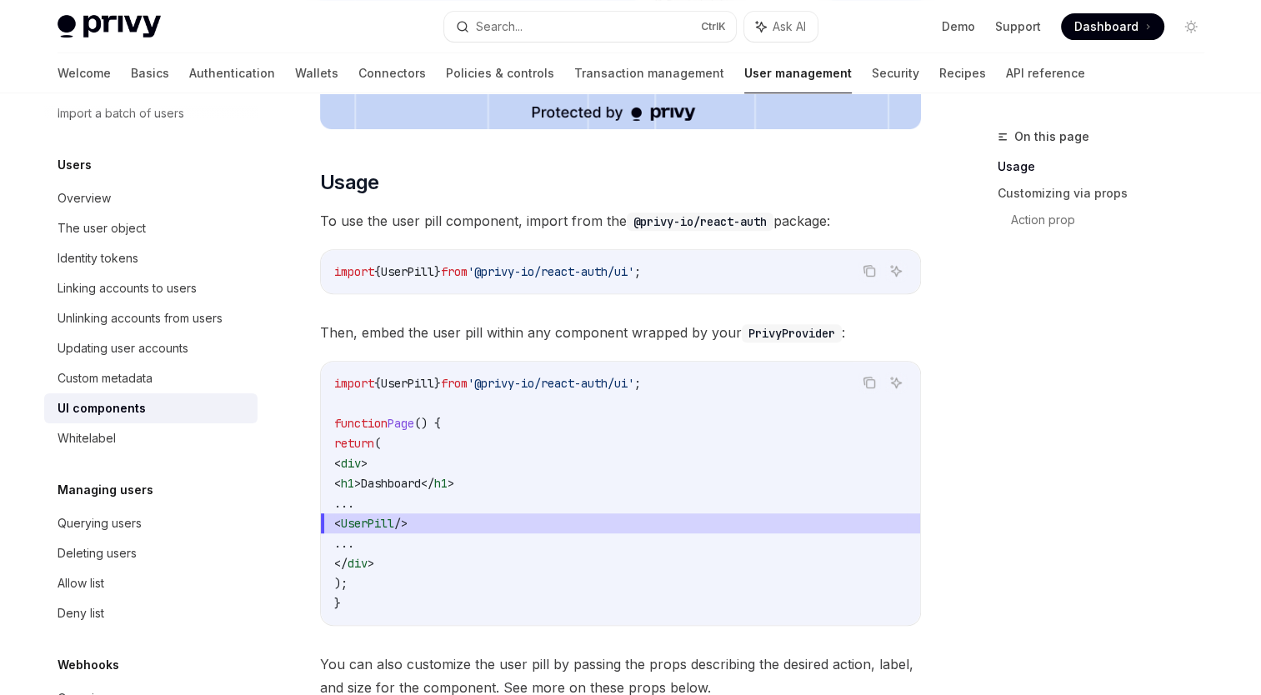 This screenshot has width=1261, height=695. I want to click on a: Allow list, so click(151, 584).